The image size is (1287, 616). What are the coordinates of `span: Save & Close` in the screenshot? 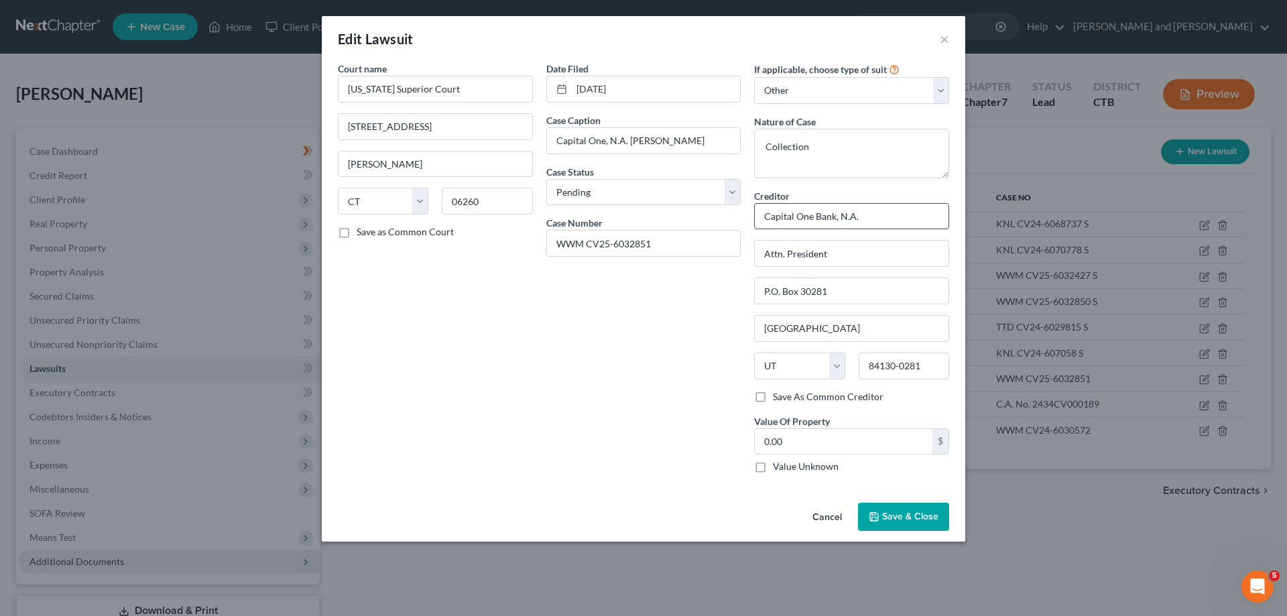 It's located at (910, 516).